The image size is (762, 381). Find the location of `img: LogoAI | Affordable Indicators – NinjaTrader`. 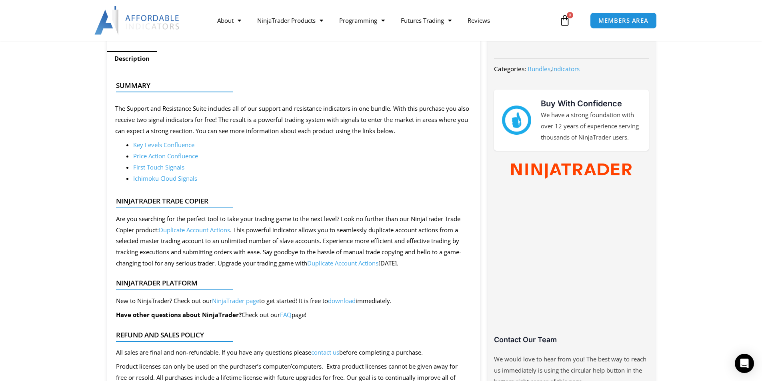

img: LogoAI | Affordable Indicators – NinjaTrader is located at coordinates (137, 20).